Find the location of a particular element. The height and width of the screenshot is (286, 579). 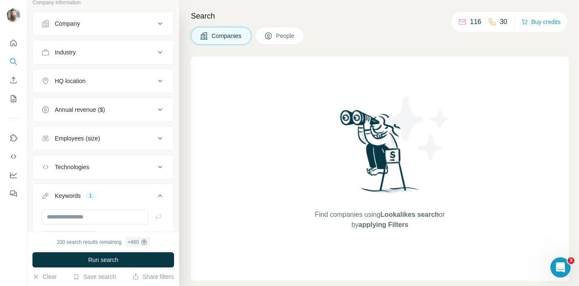

button: Share filters is located at coordinates (153, 277).